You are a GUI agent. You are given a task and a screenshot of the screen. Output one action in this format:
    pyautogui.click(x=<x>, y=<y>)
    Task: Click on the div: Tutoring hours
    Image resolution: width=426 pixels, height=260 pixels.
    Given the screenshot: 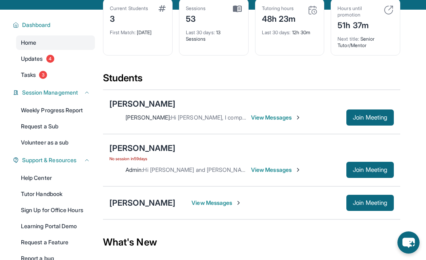 What is the action you would take?
    pyautogui.click(x=278, y=8)
    